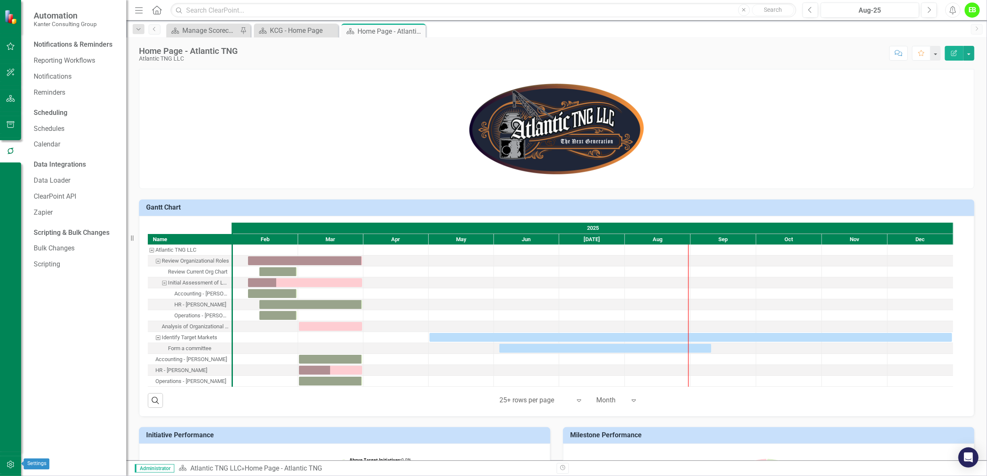 This screenshot has width=987, height=476. Describe the element at coordinates (556, 129) in the screenshot. I see `img: Atlantic TNG - The Next Generation` at that location.